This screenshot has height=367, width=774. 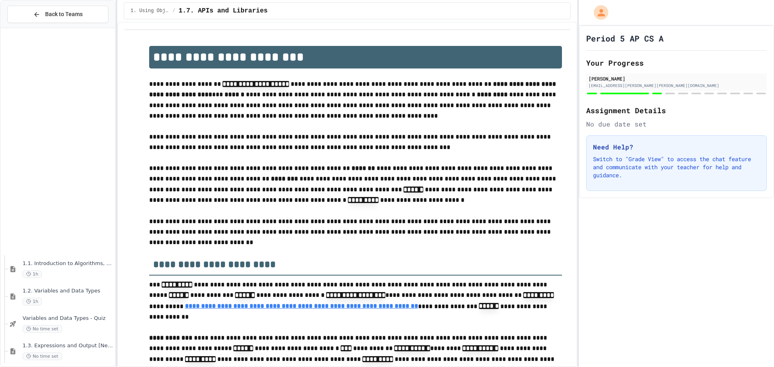 What do you see at coordinates (598, 13) in the screenshot?
I see `div: My Account` at bounding box center [598, 13].